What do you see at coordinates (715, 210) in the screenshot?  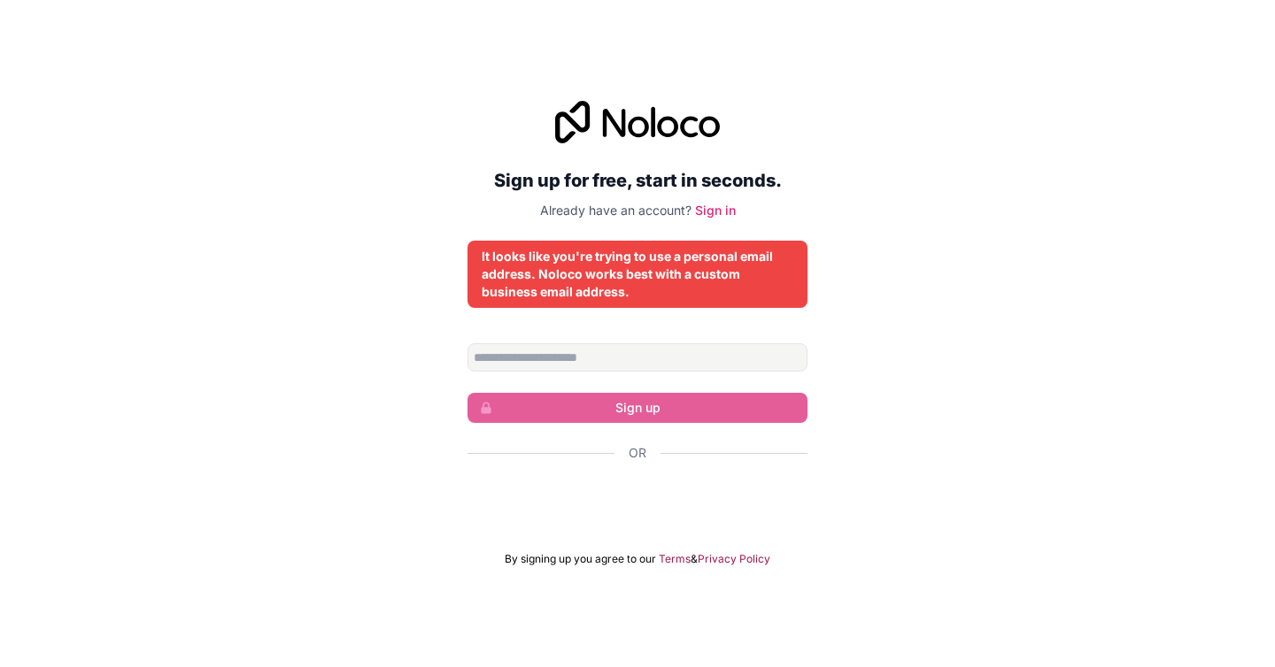 I see `a: Sign in` at bounding box center [715, 210].